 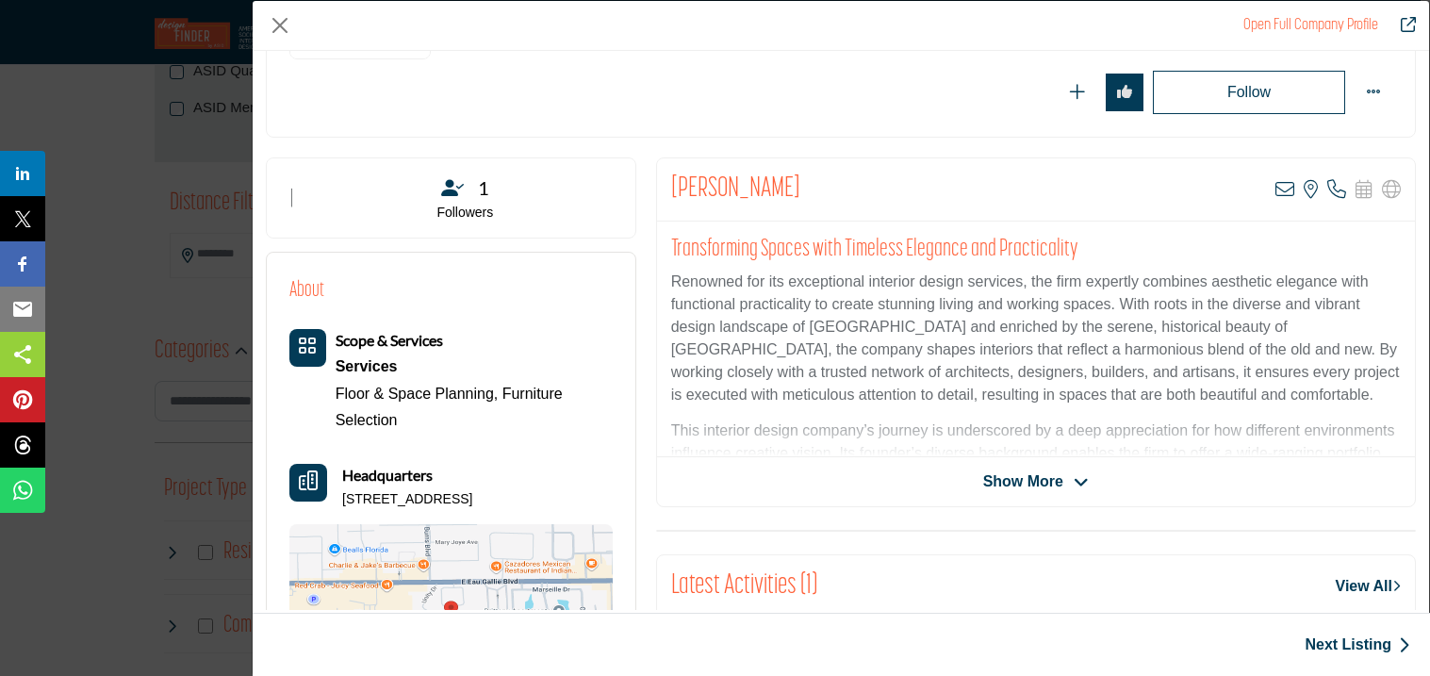 I want to click on a: Scope & Services, so click(x=389, y=340).